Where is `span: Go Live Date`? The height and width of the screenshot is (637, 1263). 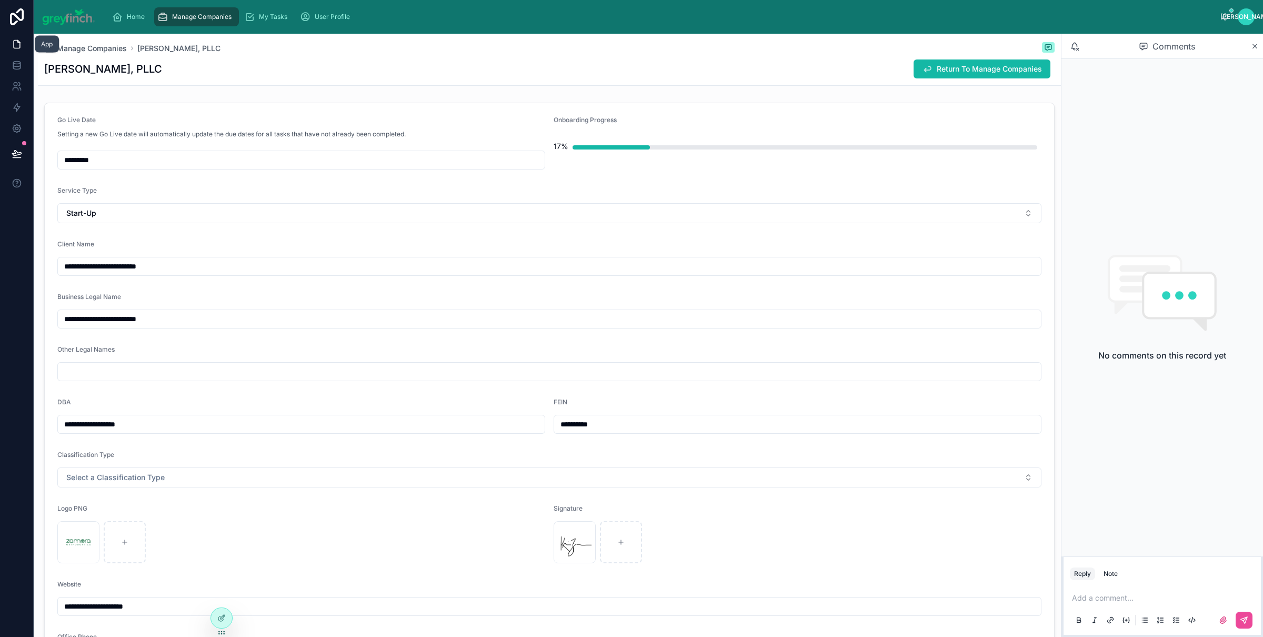 span: Go Live Date is located at coordinates (76, 119).